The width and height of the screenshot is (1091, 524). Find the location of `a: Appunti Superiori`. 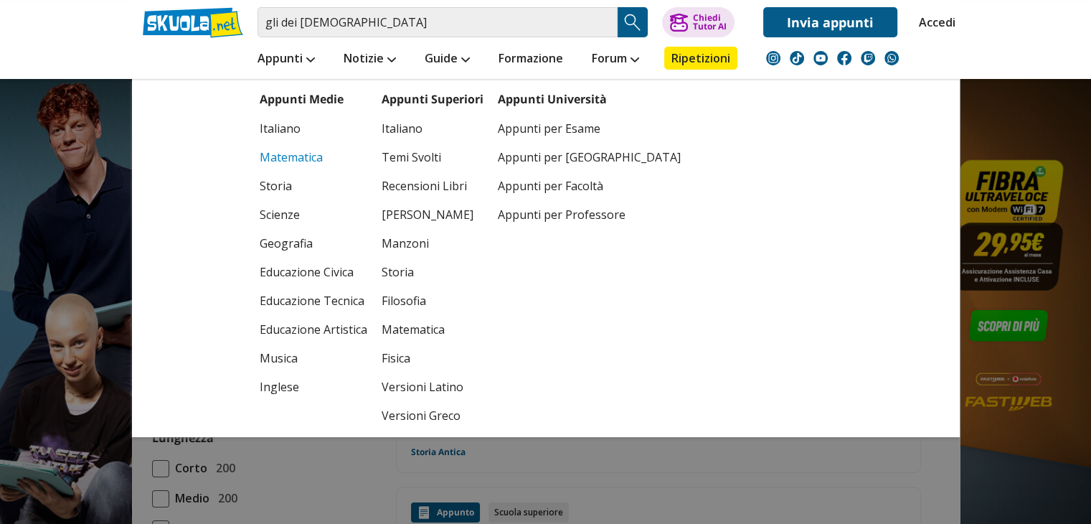

a: Appunti Superiori is located at coordinates (433, 99).